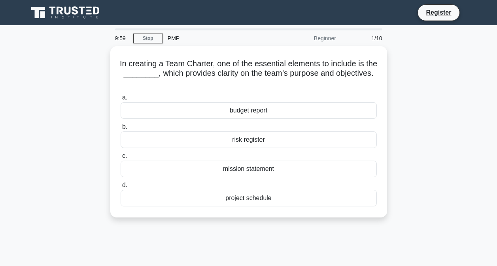 Image resolution: width=497 pixels, height=266 pixels. Describe the element at coordinates (438, 12) in the screenshot. I see `a: Register` at that location.